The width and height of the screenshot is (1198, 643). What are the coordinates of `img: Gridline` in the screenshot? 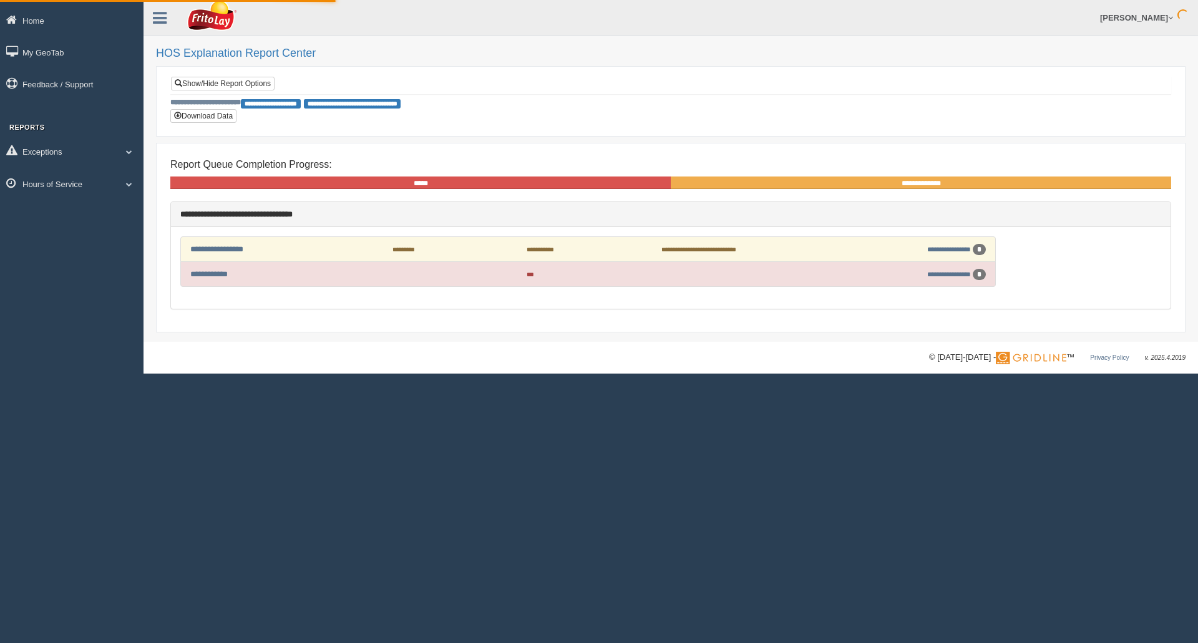 It's located at (1031, 358).